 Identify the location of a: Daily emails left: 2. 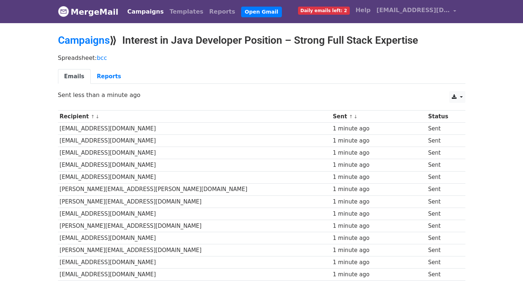
(324, 10).